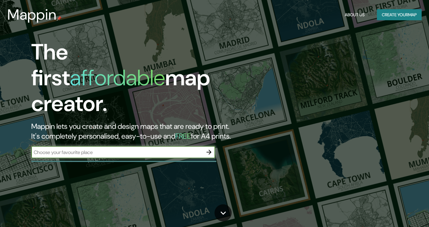 Image resolution: width=429 pixels, height=227 pixels. Describe the element at coordinates (59, 18) in the screenshot. I see `img: mappin-pin` at that location.